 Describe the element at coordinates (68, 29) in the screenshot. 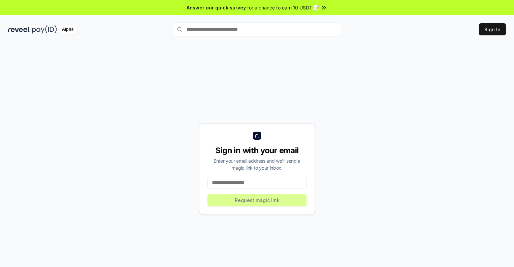

I see `div: Alpha` at that location.